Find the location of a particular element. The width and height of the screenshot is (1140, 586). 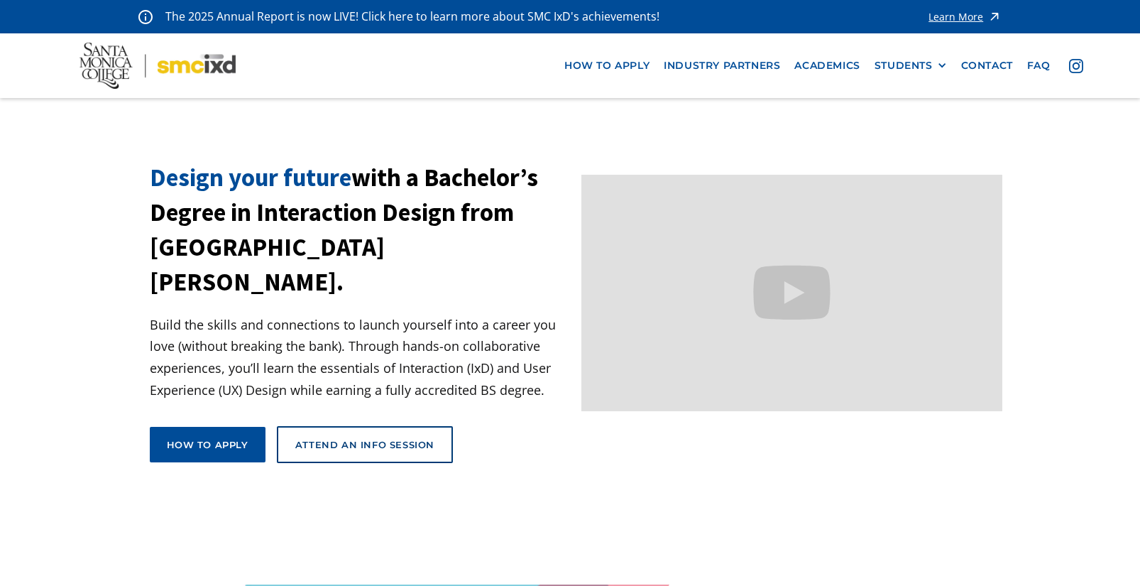

img: icon - information - alert is located at coordinates (146, 16).